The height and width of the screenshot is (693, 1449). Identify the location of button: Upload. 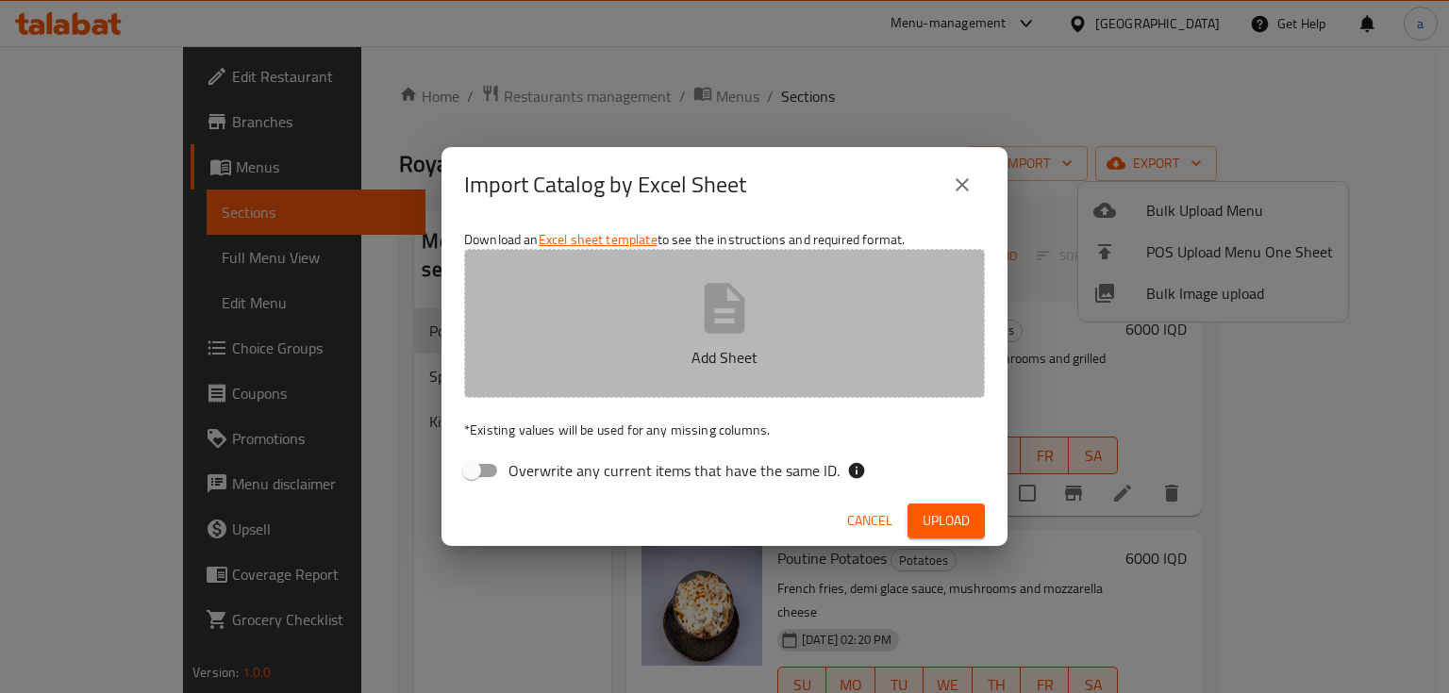
(946, 521).